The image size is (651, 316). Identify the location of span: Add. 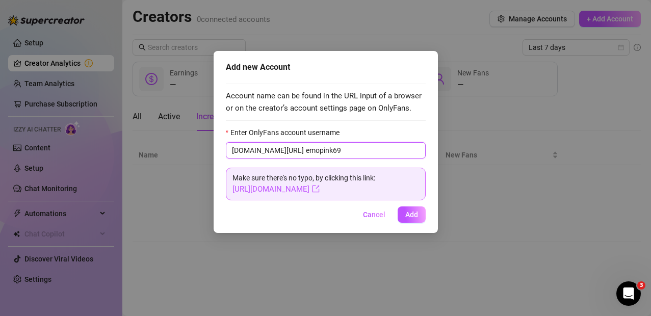
(411, 215).